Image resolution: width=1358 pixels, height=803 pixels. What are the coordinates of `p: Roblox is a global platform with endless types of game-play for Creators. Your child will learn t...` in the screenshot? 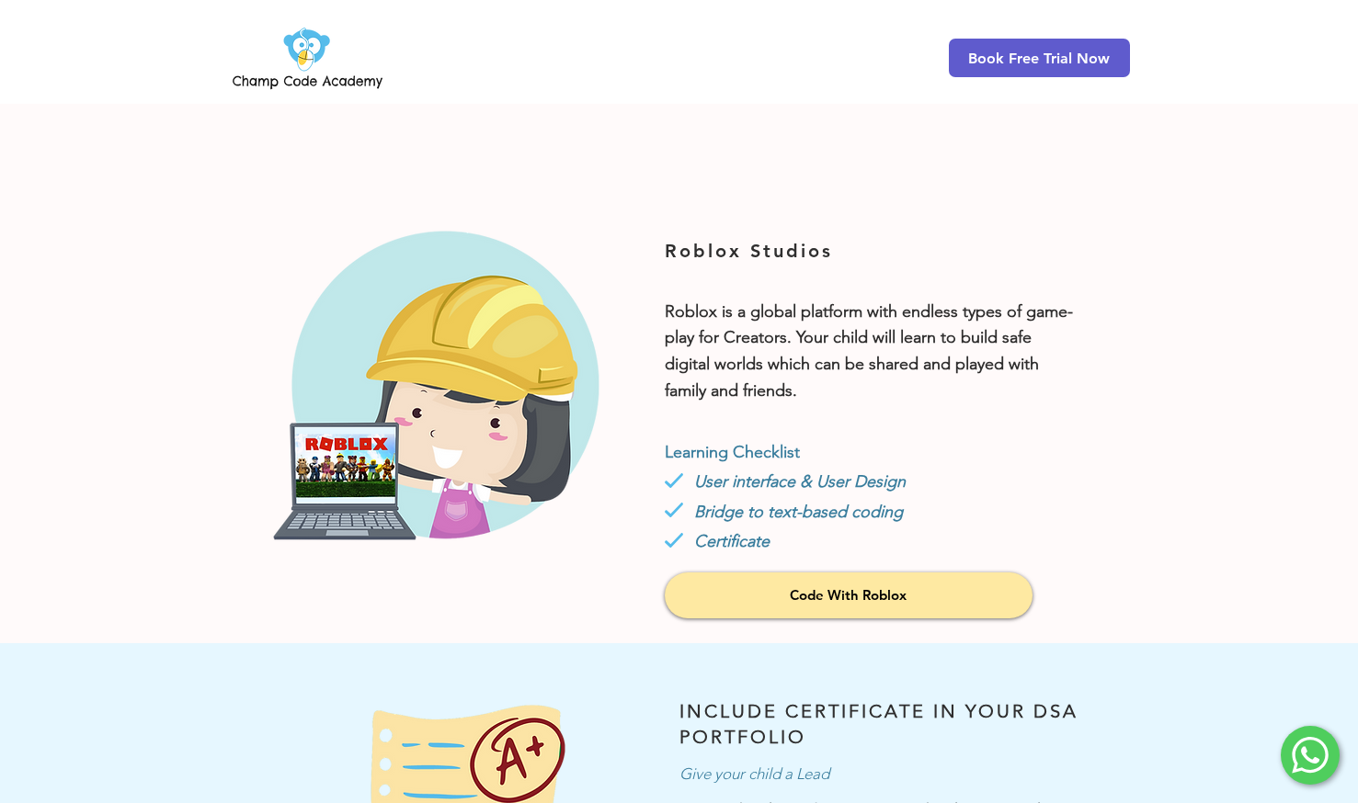 It's located at (871, 351).